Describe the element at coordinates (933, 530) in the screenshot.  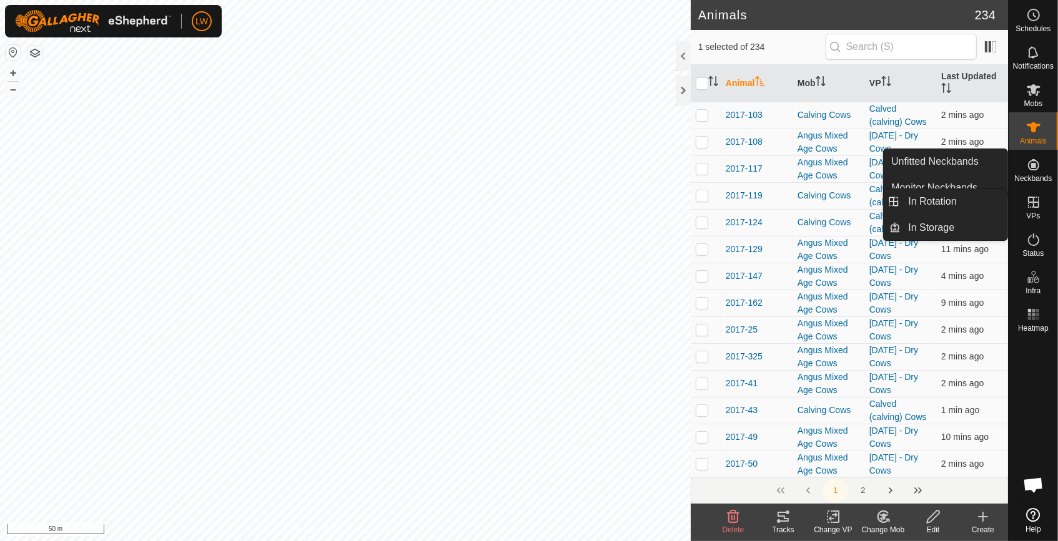
I see `div: Edit` at that location.